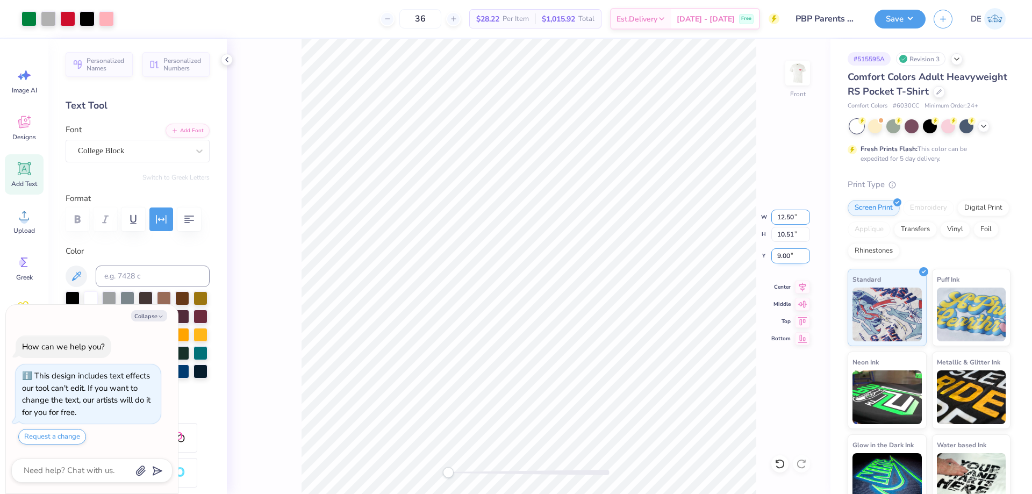  I want to click on img: Puff Ink, so click(971, 314).